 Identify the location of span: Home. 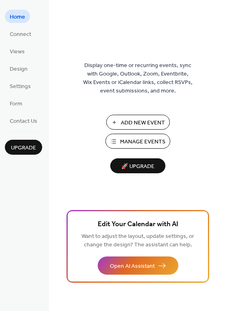
(17, 17).